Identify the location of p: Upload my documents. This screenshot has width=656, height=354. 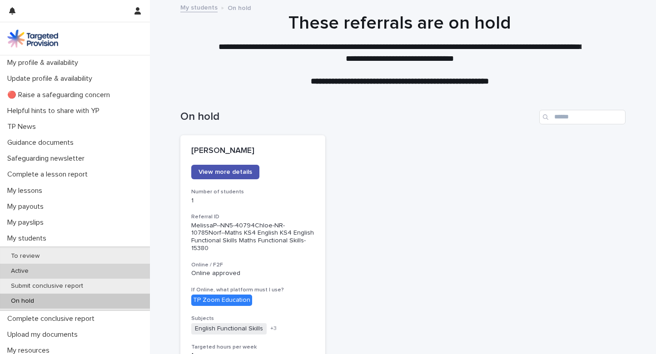
(44, 335).